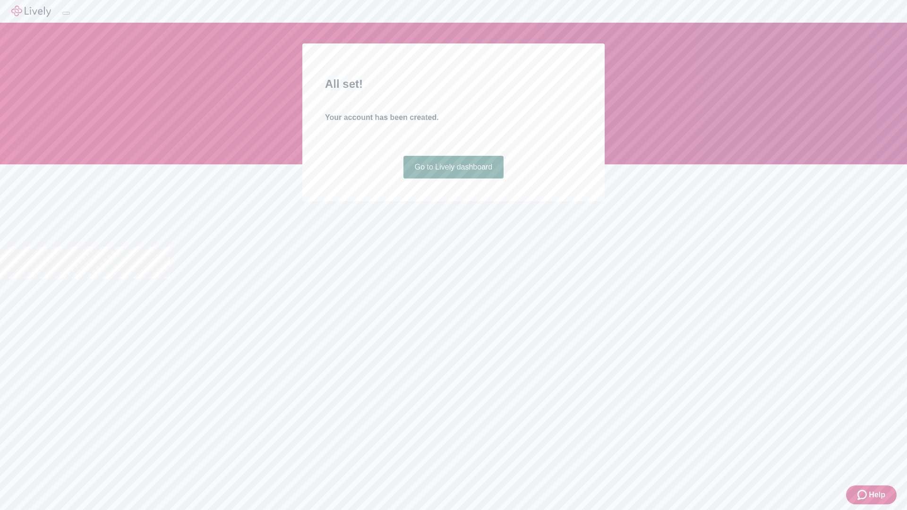 This screenshot has width=907, height=510. What do you see at coordinates (31, 11) in the screenshot?
I see `img: Lively` at bounding box center [31, 11].